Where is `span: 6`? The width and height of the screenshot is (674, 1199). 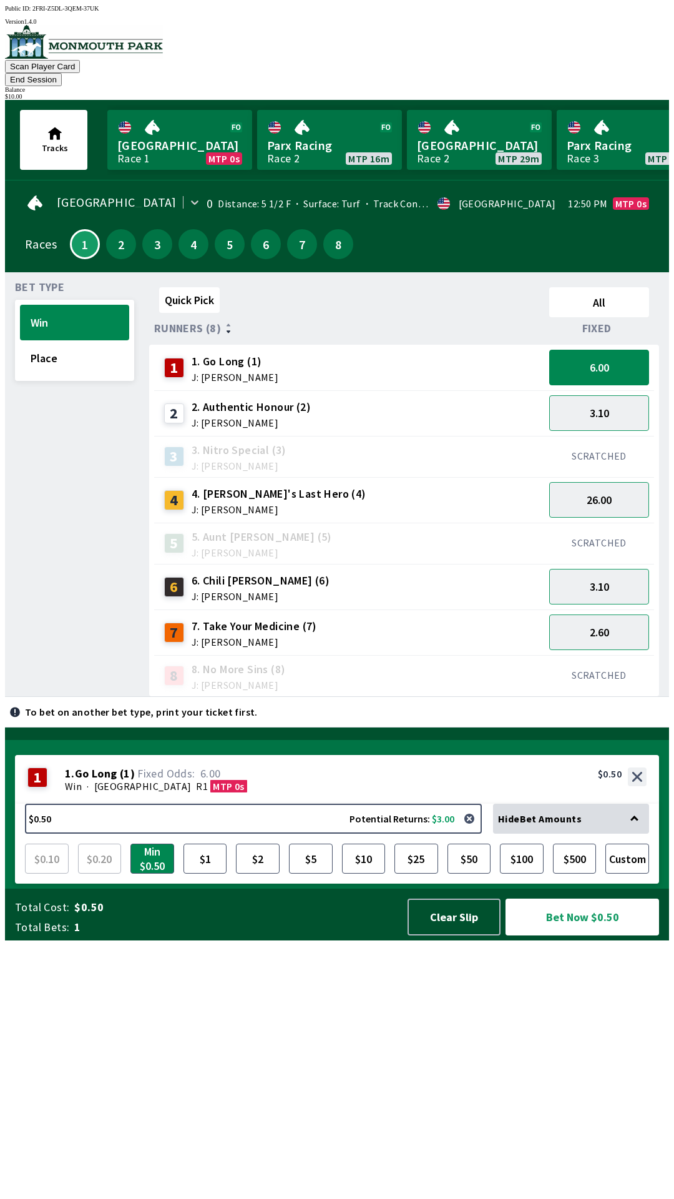
span: 6 is located at coordinates (266, 244).